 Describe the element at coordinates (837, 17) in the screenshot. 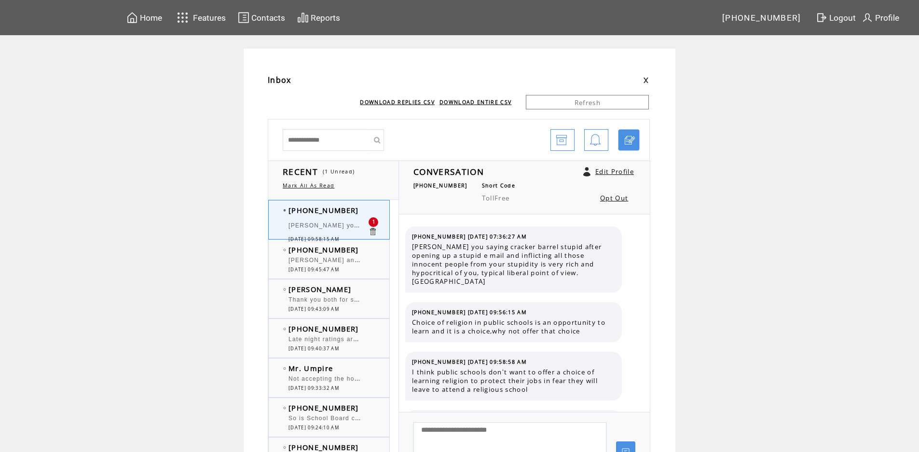

I see `a: Logout` at that location.